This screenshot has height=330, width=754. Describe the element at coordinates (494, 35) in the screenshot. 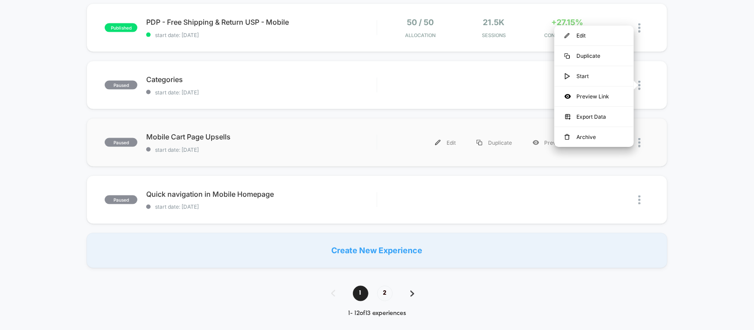

I see `span: Sessions` at that location.